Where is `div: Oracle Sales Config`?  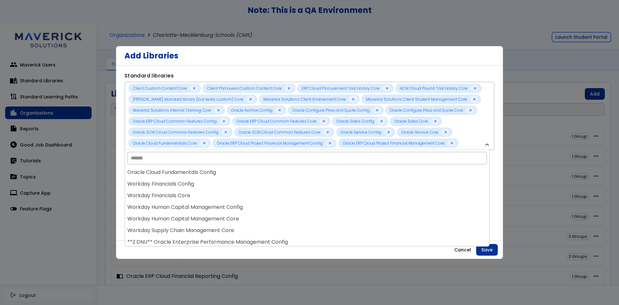 div: Oracle Sales Config is located at coordinates (356, 121).